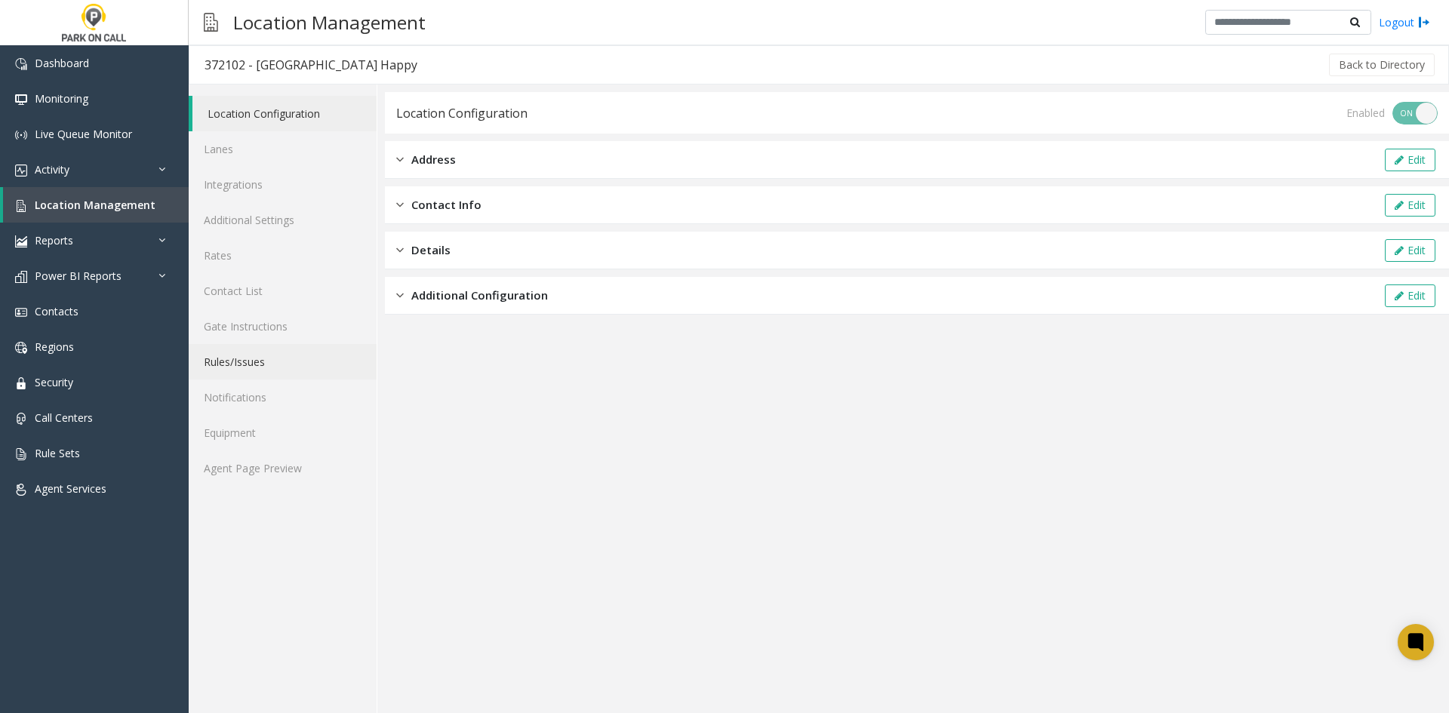 The image size is (1449, 713). I want to click on a: Lanes, so click(282, 149).